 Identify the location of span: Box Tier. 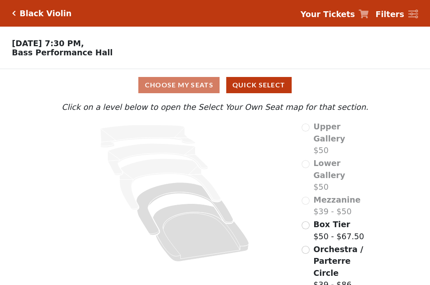
(332, 225).